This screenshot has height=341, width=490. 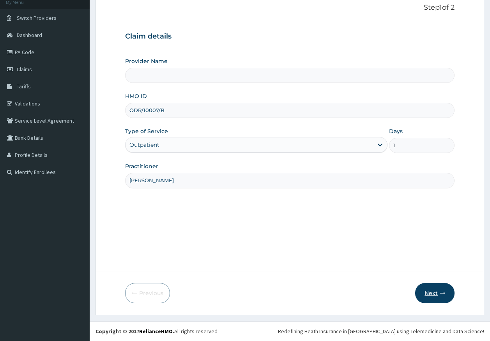 I want to click on span: Claims, so click(x=24, y=69).